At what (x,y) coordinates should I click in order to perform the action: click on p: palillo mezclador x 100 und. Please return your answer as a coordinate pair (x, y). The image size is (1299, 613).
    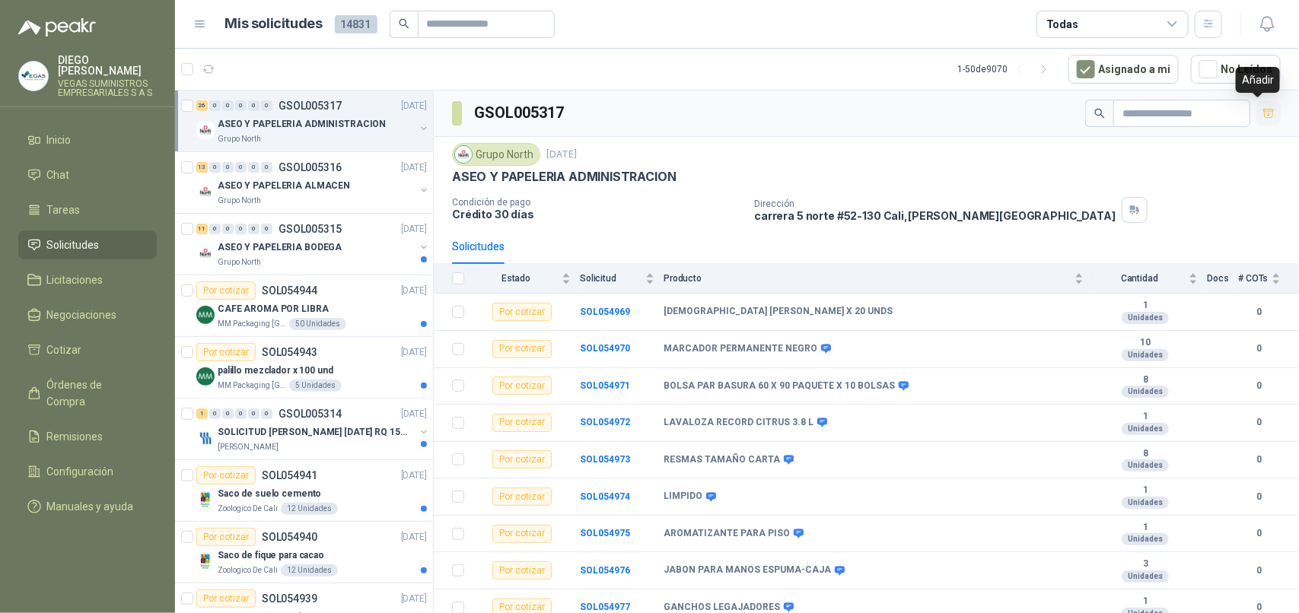
    Looking at the image, I should click on (275, 371).